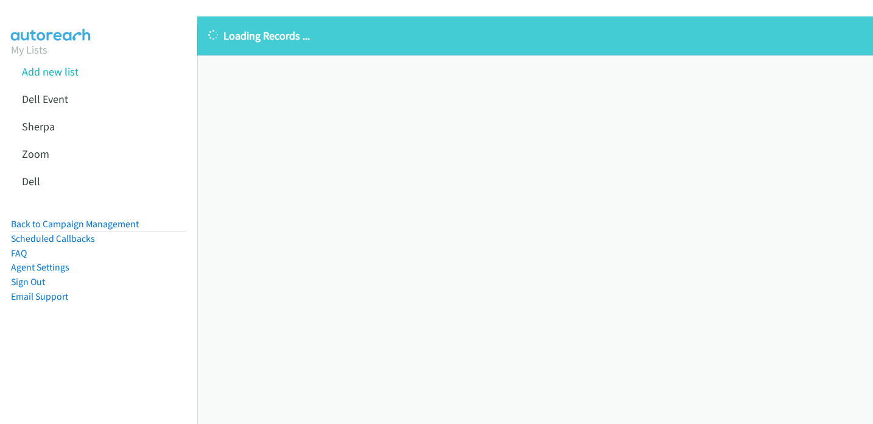 Image resolution: width=873 pixels, height=424 pixels. What do you see at coordinates (45, 99) in the screenshot?
I see `a: Dell Event` at bounding box center [45, 99].